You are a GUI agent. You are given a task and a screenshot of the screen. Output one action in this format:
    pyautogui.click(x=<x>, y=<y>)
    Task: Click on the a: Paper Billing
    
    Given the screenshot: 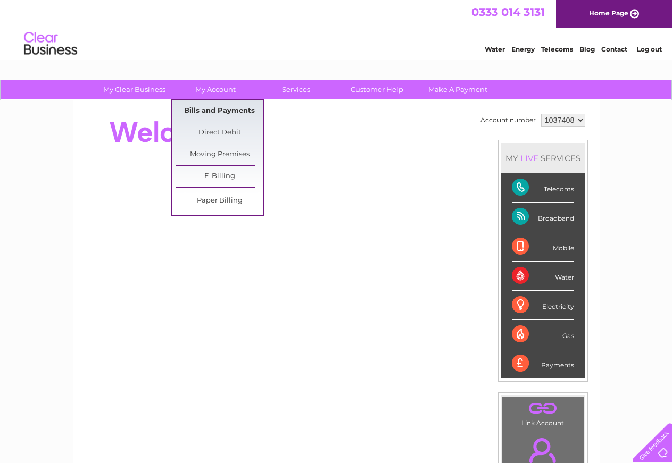 What is the action you would take?
    pyautogui.click(x=219, y=201)
    